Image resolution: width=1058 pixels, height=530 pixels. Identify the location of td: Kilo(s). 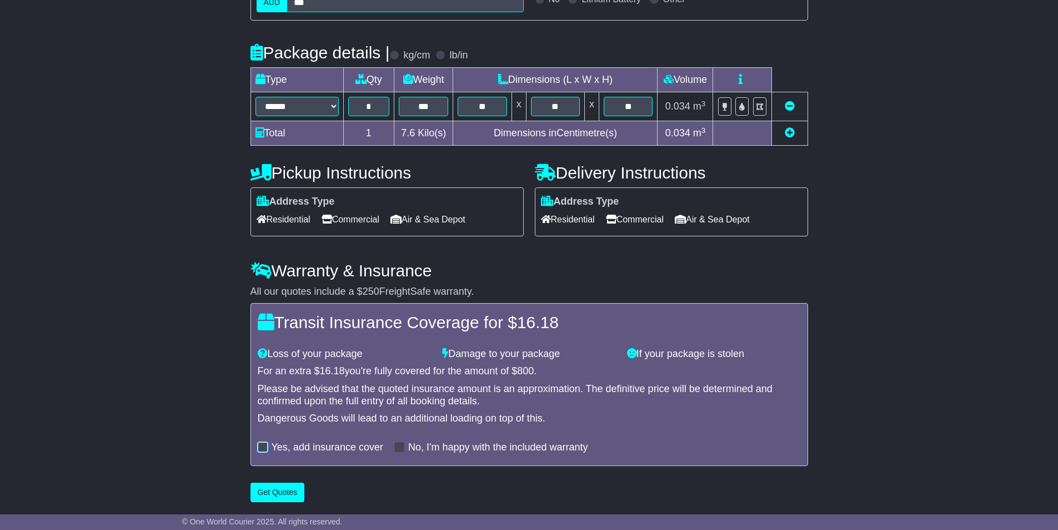
(424, 133).